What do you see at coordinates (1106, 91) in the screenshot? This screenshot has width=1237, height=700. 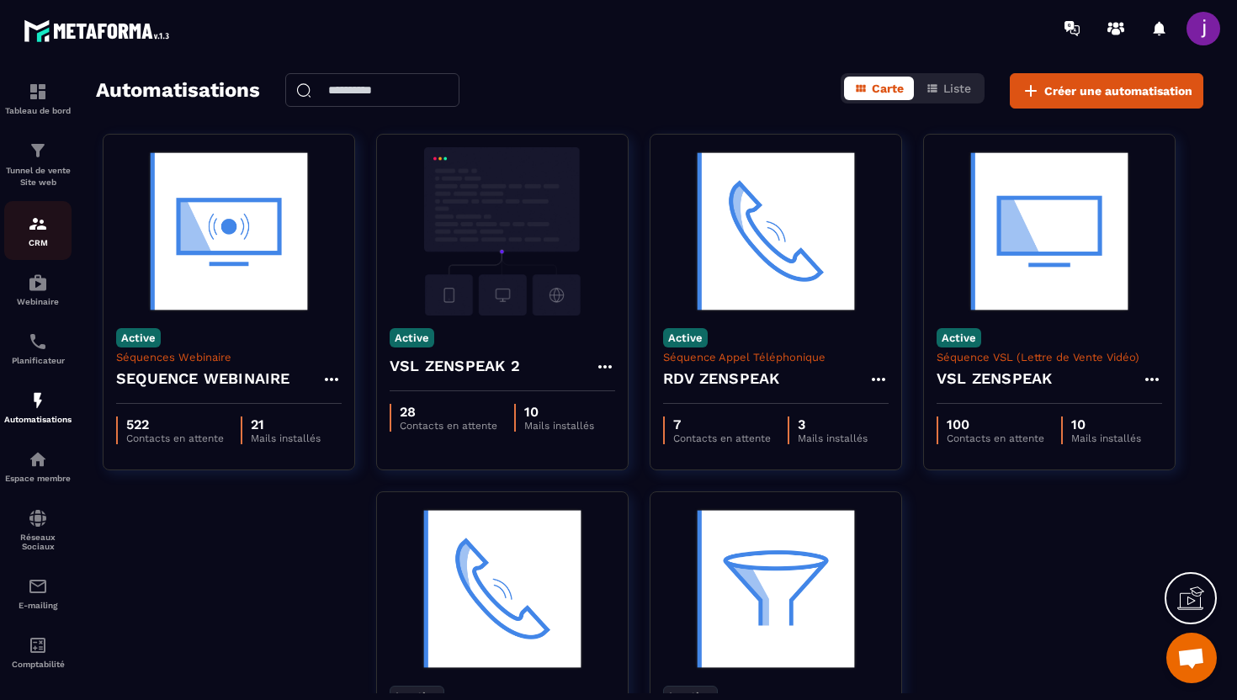 I see `button: Créer une automatisation` at bounding box center [1106, 91].